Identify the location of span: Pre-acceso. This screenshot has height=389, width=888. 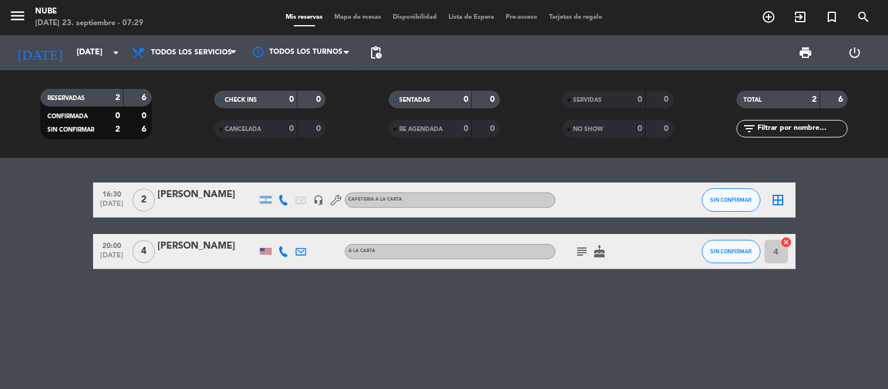
(521, 17).